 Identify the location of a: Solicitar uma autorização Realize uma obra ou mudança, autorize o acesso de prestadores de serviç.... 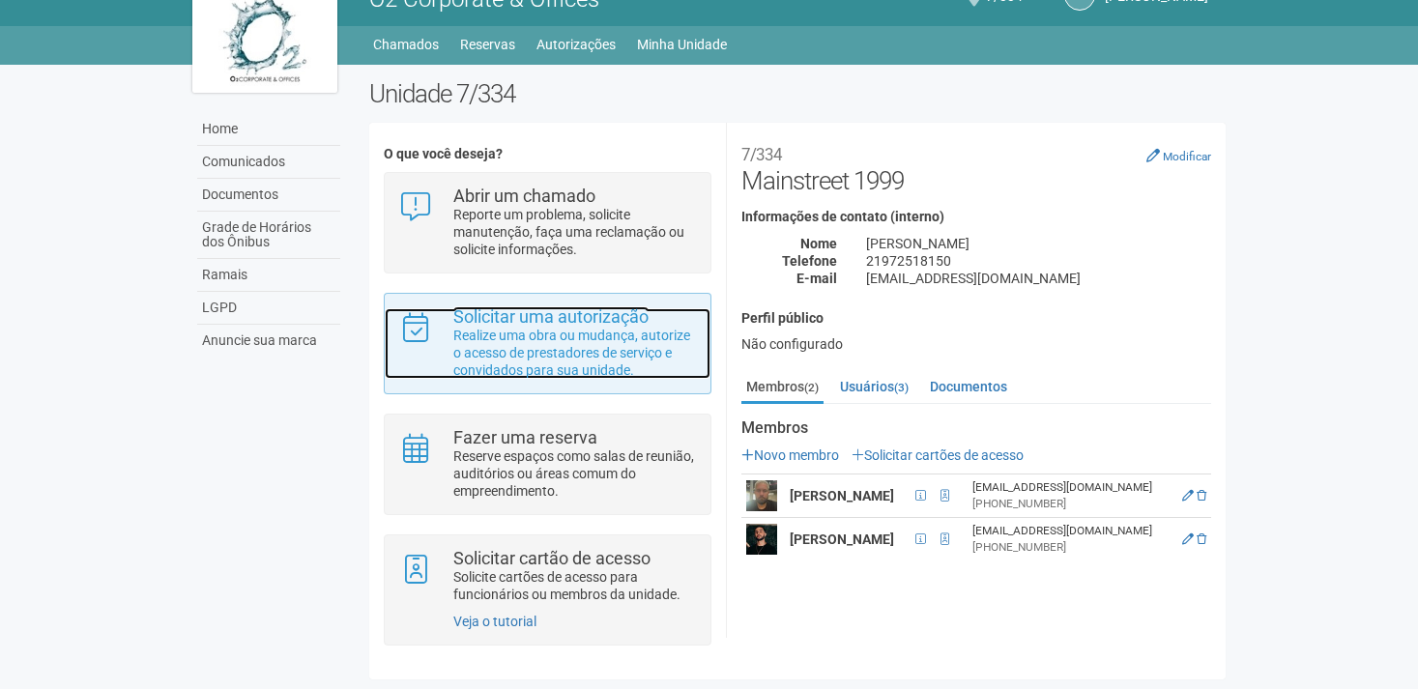
(547, 343).